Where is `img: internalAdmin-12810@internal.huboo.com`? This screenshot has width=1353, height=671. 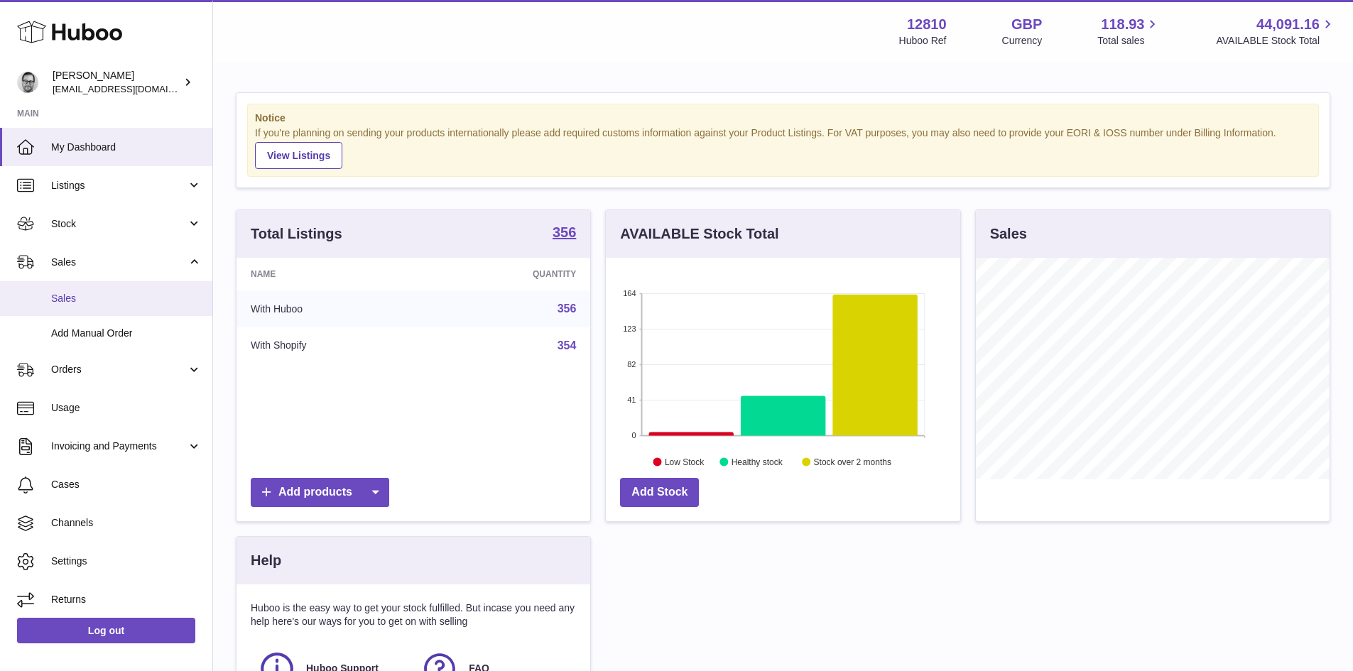 img: internalAdmin-12810@internal.huboo.com is located at coordinates (28, 82).